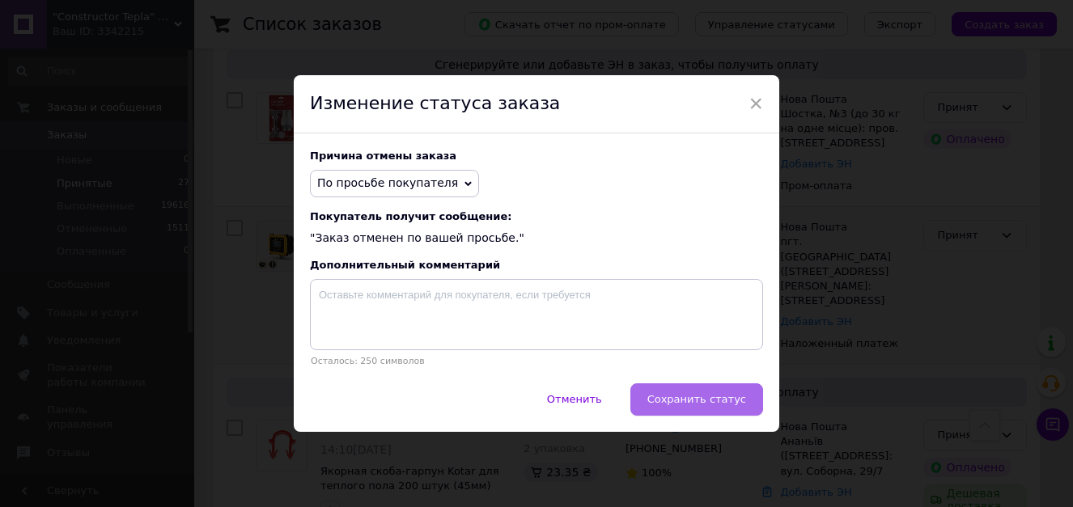 This screenshot has width=1073, height=507. I want to click on p: Осталось: 250 символов, so click(537, 361).